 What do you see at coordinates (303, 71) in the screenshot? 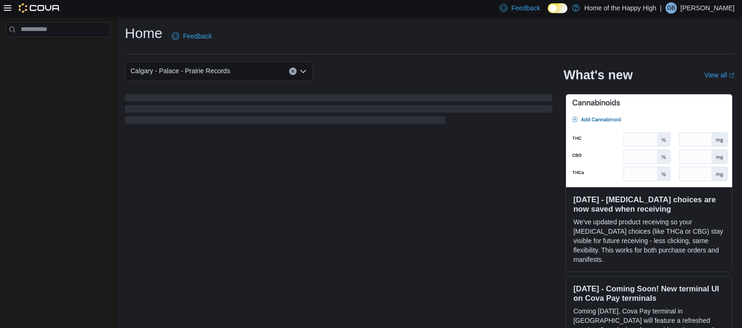
I see `button: Open list of options` at bounding box center [303, 71].